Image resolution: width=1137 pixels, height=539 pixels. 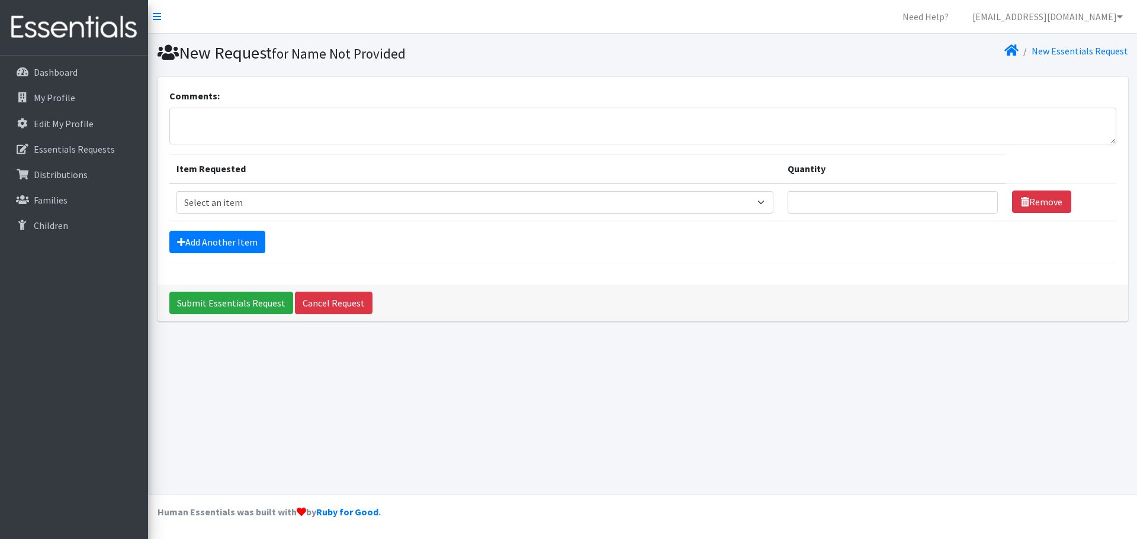 I want to click on h1: New Request, so click(x=398, y=53).